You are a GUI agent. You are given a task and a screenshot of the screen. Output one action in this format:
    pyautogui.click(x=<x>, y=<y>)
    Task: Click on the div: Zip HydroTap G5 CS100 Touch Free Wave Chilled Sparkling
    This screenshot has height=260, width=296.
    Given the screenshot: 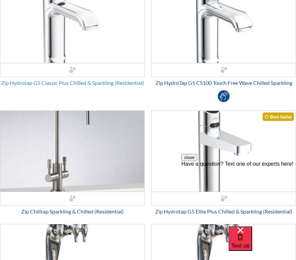 What is the action you would take?
    pyautogui.click(x=223, y=83)
    